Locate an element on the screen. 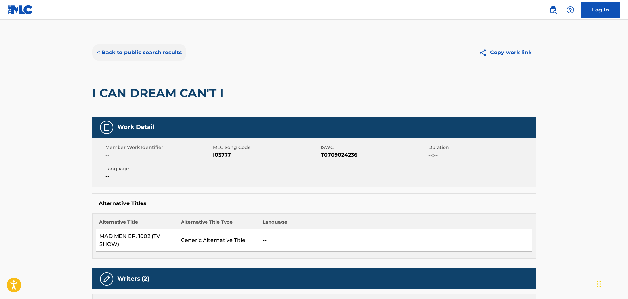 This screenshot has width=628, height=299. img: search is located at coordinates (553, 10).